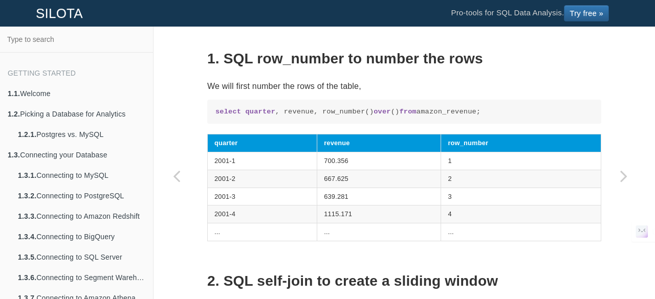 The image size is (655, 299). What do you see at coordinates (530, 13) in the screenshot?
I see `li: Pro-tools for SQL Data Analysis.` at bounding box center [530, 13].